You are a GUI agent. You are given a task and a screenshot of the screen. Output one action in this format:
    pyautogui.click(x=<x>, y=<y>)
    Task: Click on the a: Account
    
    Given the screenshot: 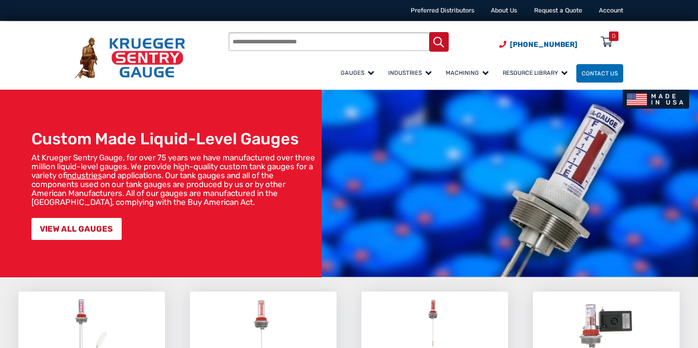 What is the action you would take?
    pyautogui.click(x=611, y=10)
    